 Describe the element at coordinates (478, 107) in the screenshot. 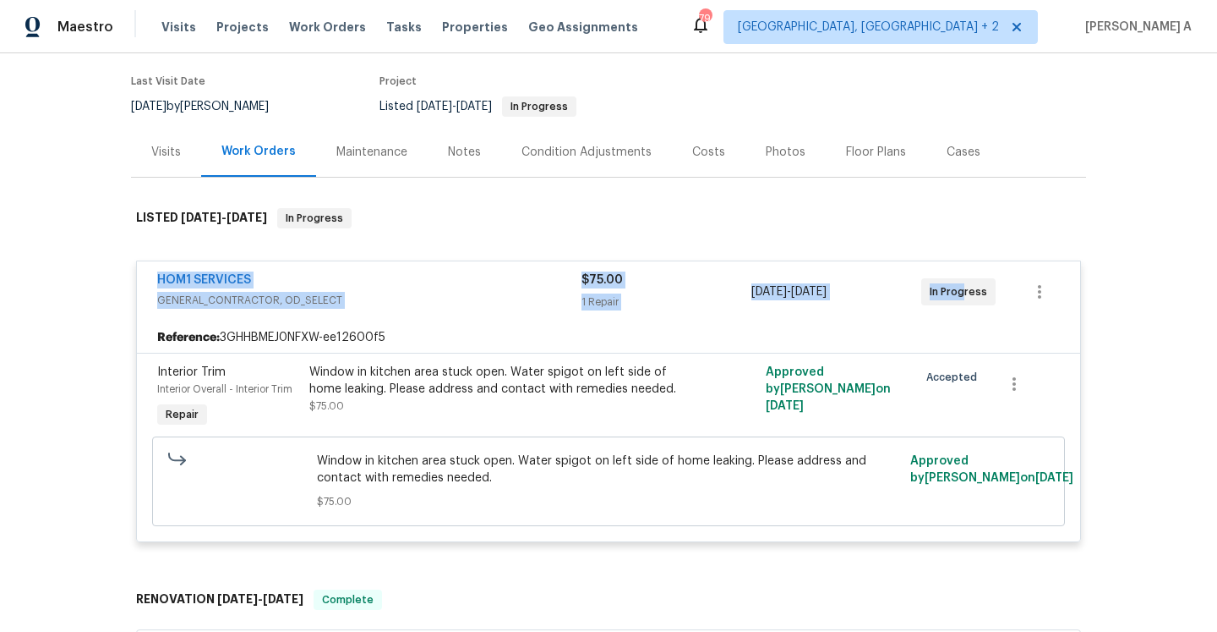

I see `span: Listed` at that location.